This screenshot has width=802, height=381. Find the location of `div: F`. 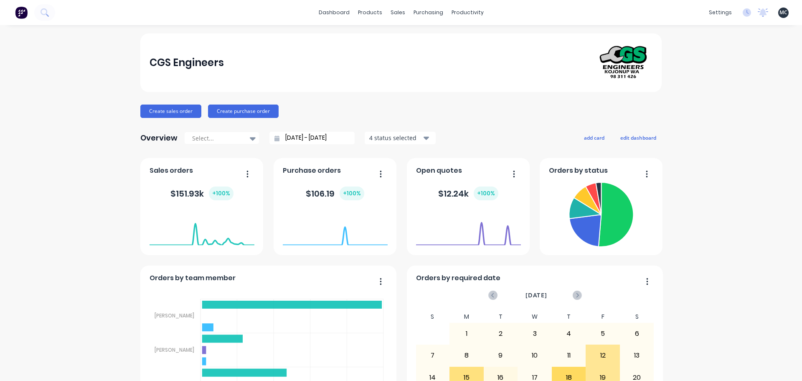

div: F is located at coordinates (603, 316).